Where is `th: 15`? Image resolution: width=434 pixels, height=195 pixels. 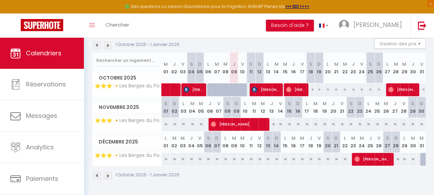
th: 15 is located at coordinates (285, 142).